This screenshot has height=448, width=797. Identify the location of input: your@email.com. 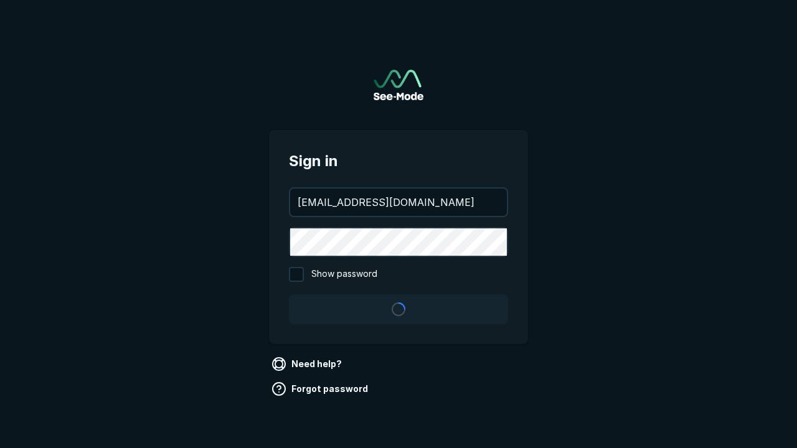
(398, 202).